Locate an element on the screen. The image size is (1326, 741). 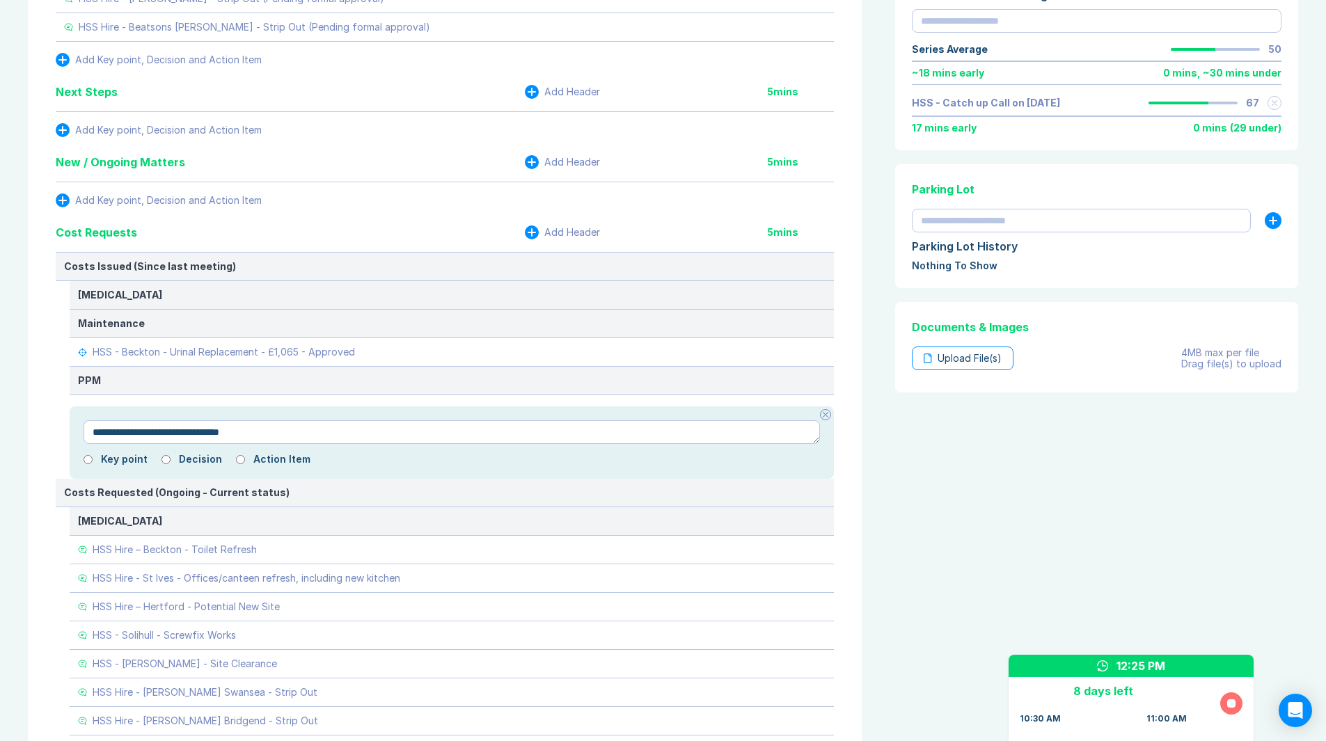
div: HSS Hire – Beckton - Toilet Refresh is located at coordinates (175, 550).